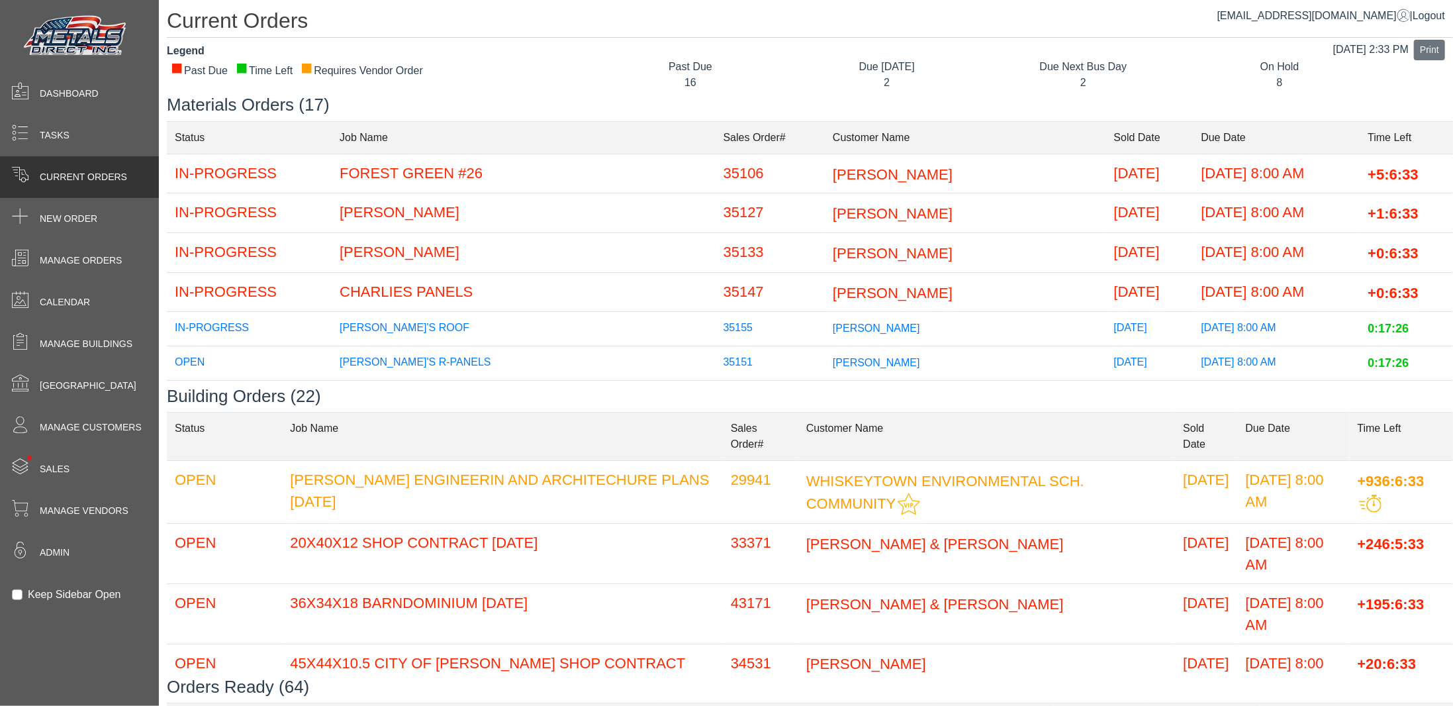 The width and height of the screenshot is (1453, 706). I want to click on td: CHARLIES PANELS, so click(524, 292).